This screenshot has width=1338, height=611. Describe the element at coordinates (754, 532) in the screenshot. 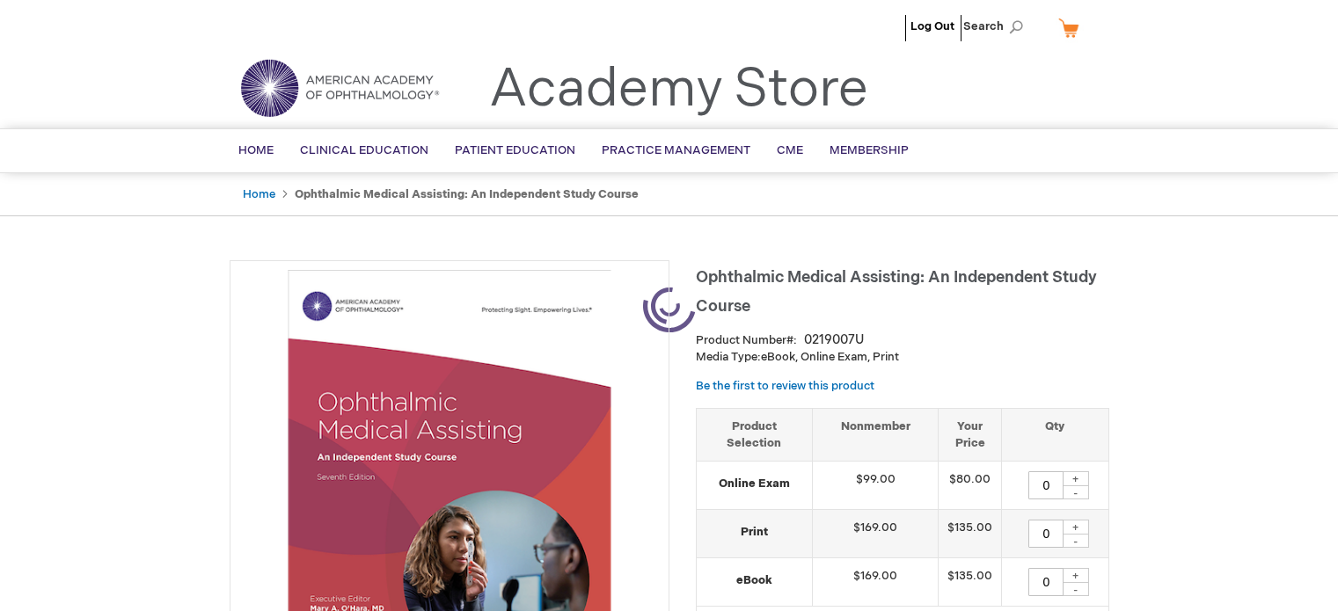

I see `strong: Print` at that location.